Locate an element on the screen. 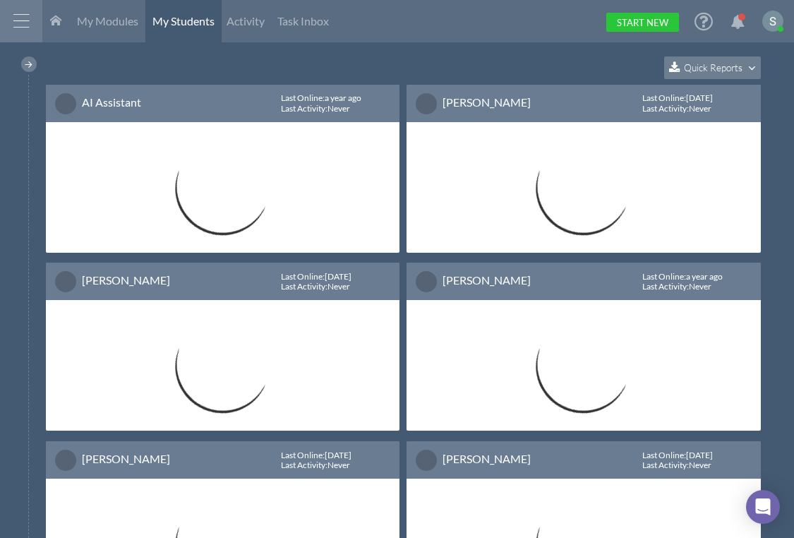 The height and width of the screenshot is (538, 794). span: Task Inbox is located at coordinates (303, 20).